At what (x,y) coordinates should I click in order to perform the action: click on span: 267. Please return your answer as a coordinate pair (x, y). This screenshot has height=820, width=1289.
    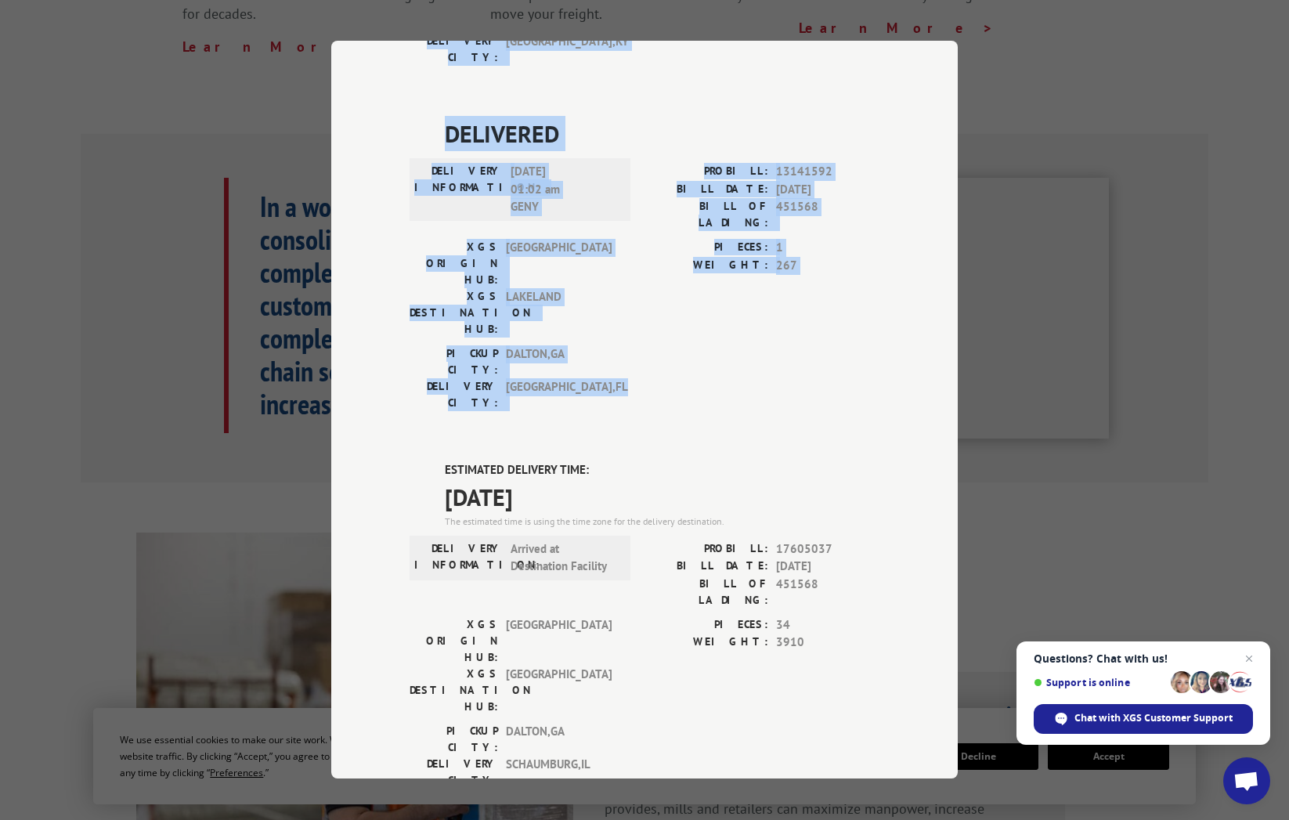
    Looking at the image, I should click on (827, 265).